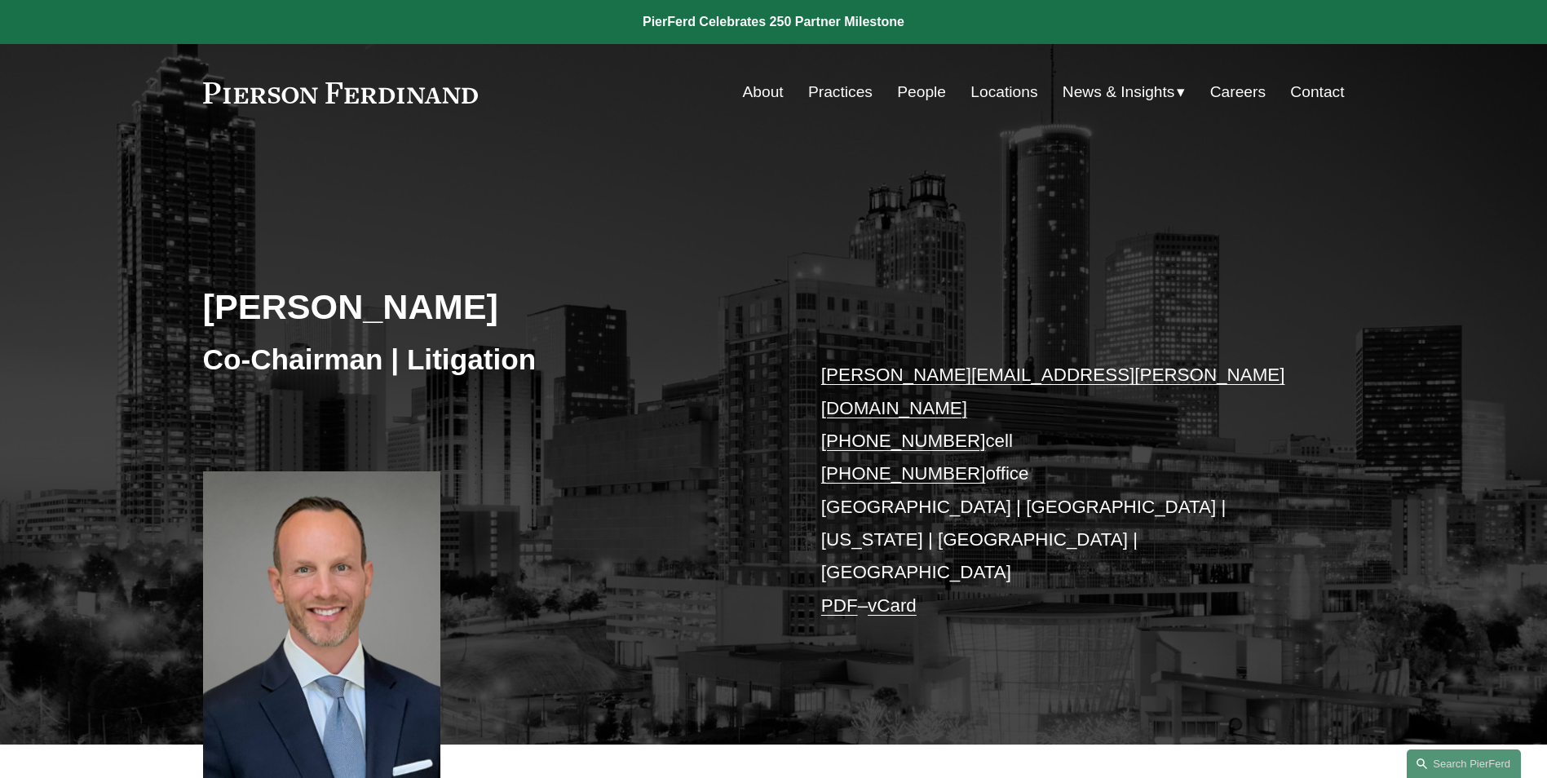 The height and width of the screenshot is (778, 1547). Describe the element at coordinates (840, 92) in the screenshot. I see `a: Practices` at that location.